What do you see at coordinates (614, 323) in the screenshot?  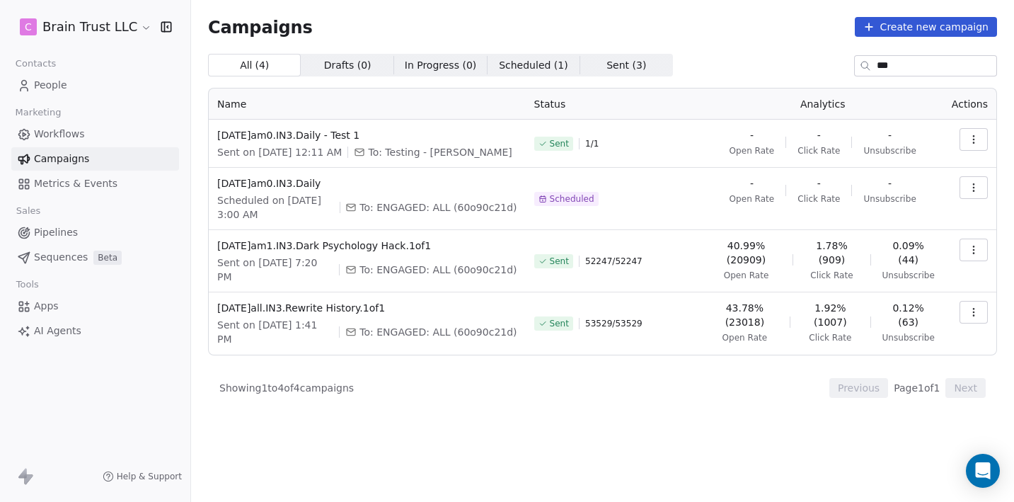 I see `span: 53529 / 53529` at bounding box center [614, 323].